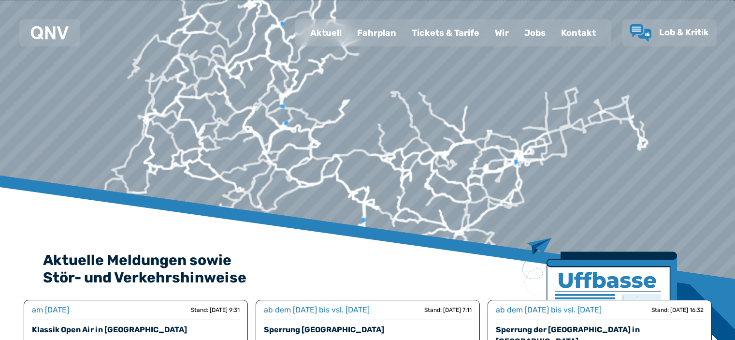 The width and height of the screenshot is (735, 340). Describe the element at coordinates (377, 33) in the screenshot. I see `div: Fahrplan` at that location.